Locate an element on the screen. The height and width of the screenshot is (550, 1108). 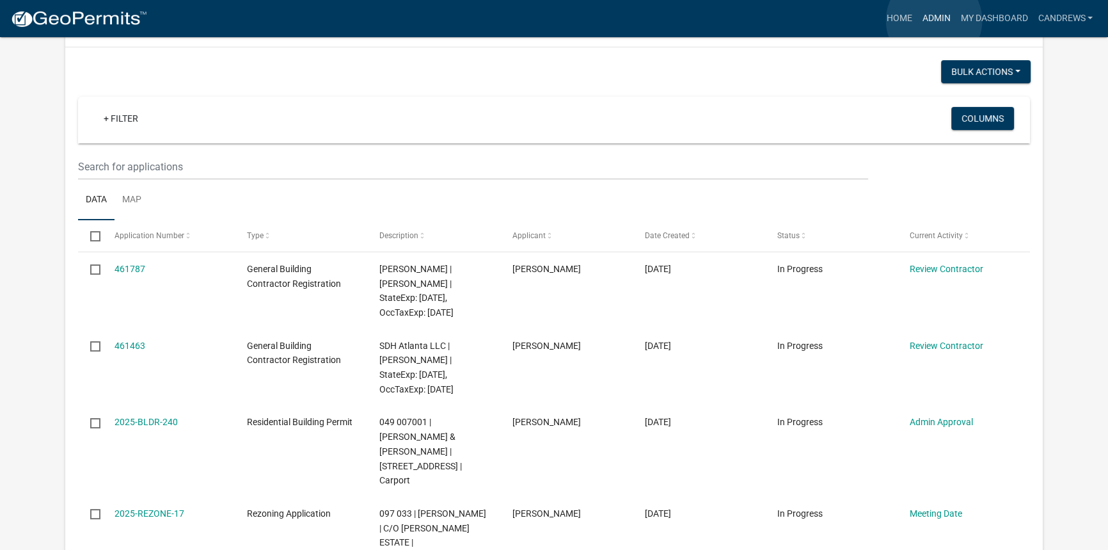
datatable-header-cell: Current Activity is located at coordinates (964, 235).